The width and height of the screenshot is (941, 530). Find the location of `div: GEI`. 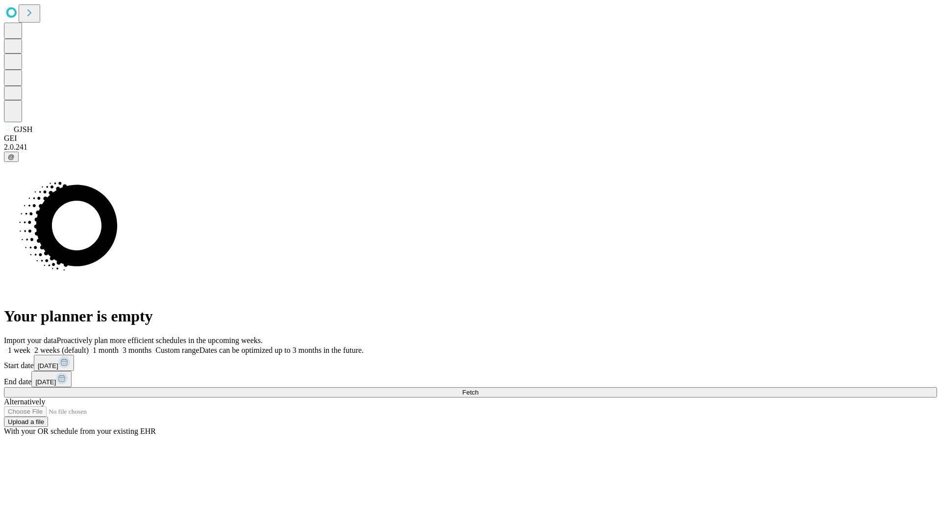

div: GEI is located at coordinates (471, 138).